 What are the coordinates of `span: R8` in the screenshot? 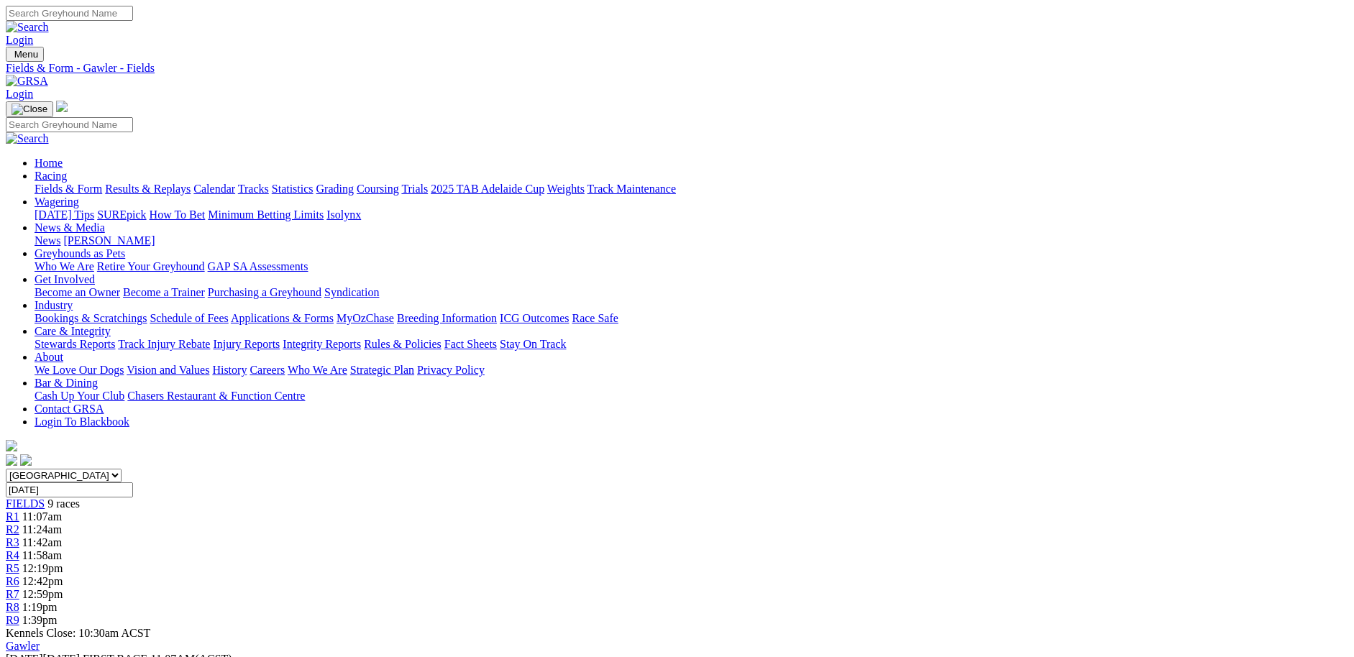 It's located at (12, 607).